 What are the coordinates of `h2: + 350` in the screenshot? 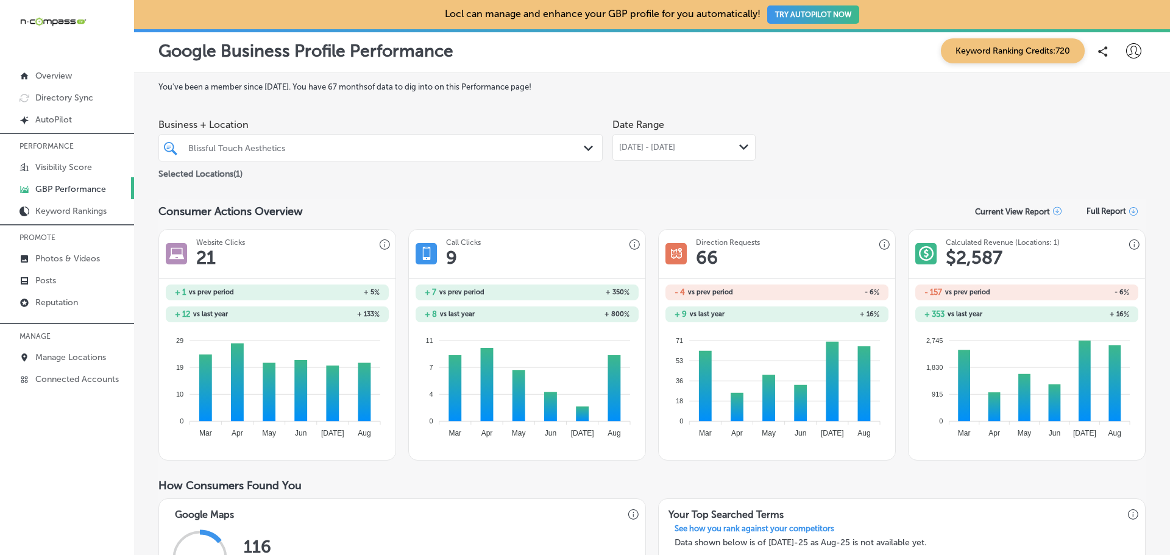 It's located at (578, 293).